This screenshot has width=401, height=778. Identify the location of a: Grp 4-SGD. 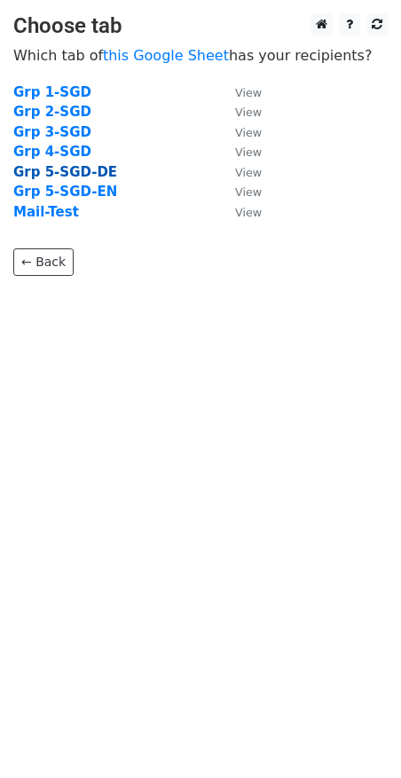
(52, 152).